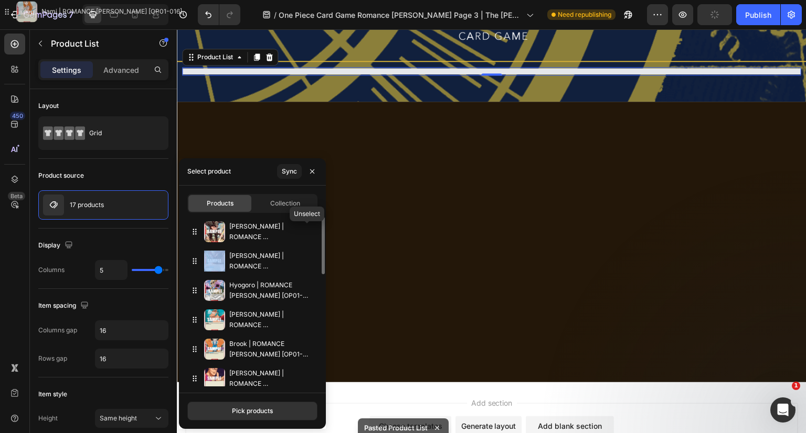  Describe the element at coordinates (52, 359) in the screenshot. I see `div: Rows gap` at that location.